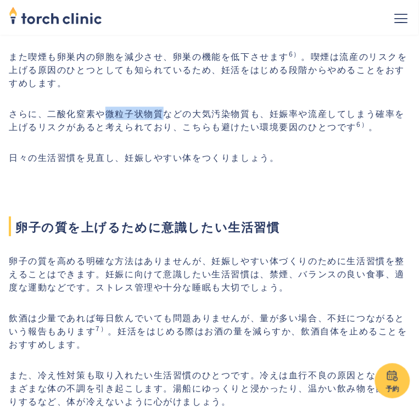 This screenshot has height=414, width=419. Describe the element at coordinates (392, 388) in the screenshot. I see `div: 予約` at that location.